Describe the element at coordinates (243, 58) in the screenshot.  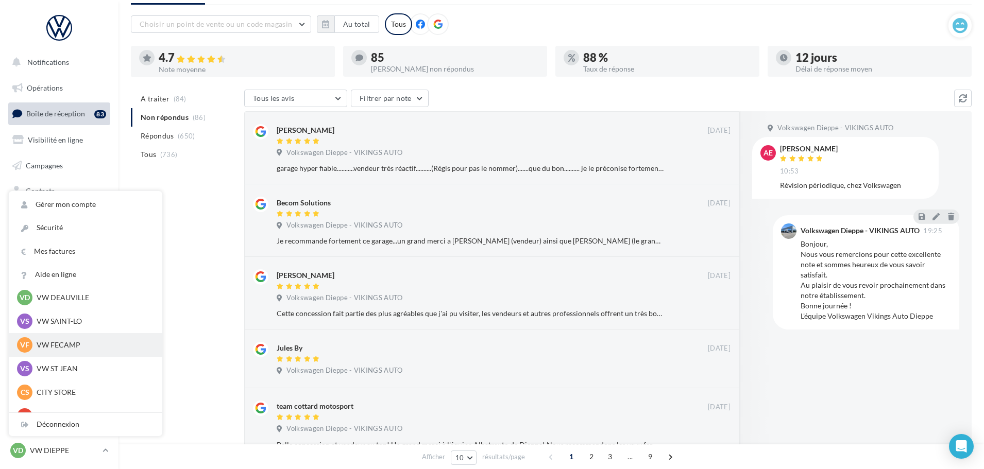
I see `div: 4.7` at that location.